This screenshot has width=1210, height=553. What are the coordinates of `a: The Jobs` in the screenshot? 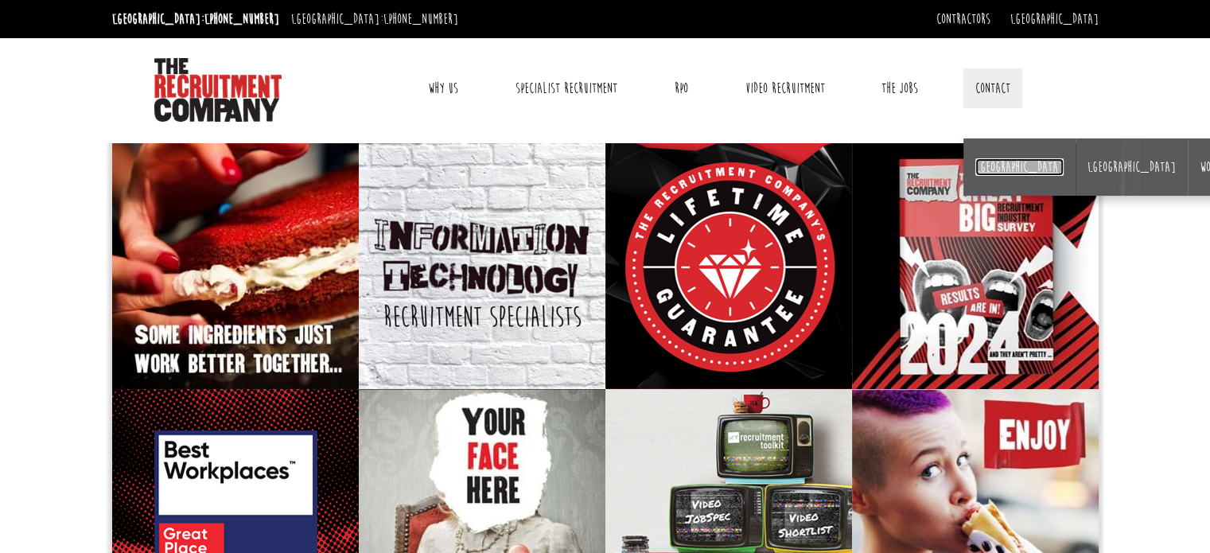 It's located at (900, 88).